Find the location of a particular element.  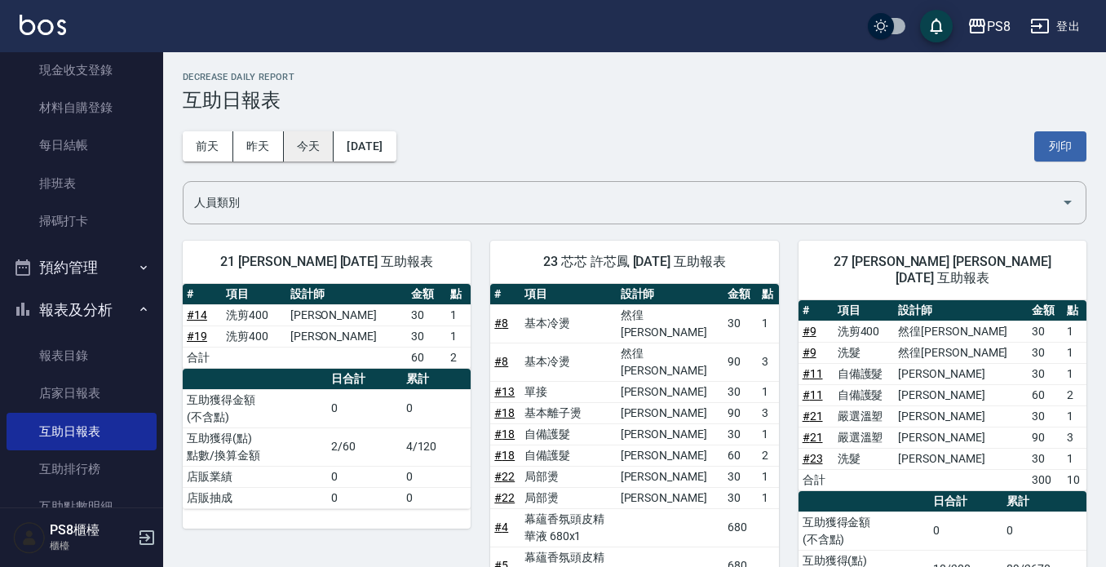

button: 預約管理 is located at coordinates (82, 267).